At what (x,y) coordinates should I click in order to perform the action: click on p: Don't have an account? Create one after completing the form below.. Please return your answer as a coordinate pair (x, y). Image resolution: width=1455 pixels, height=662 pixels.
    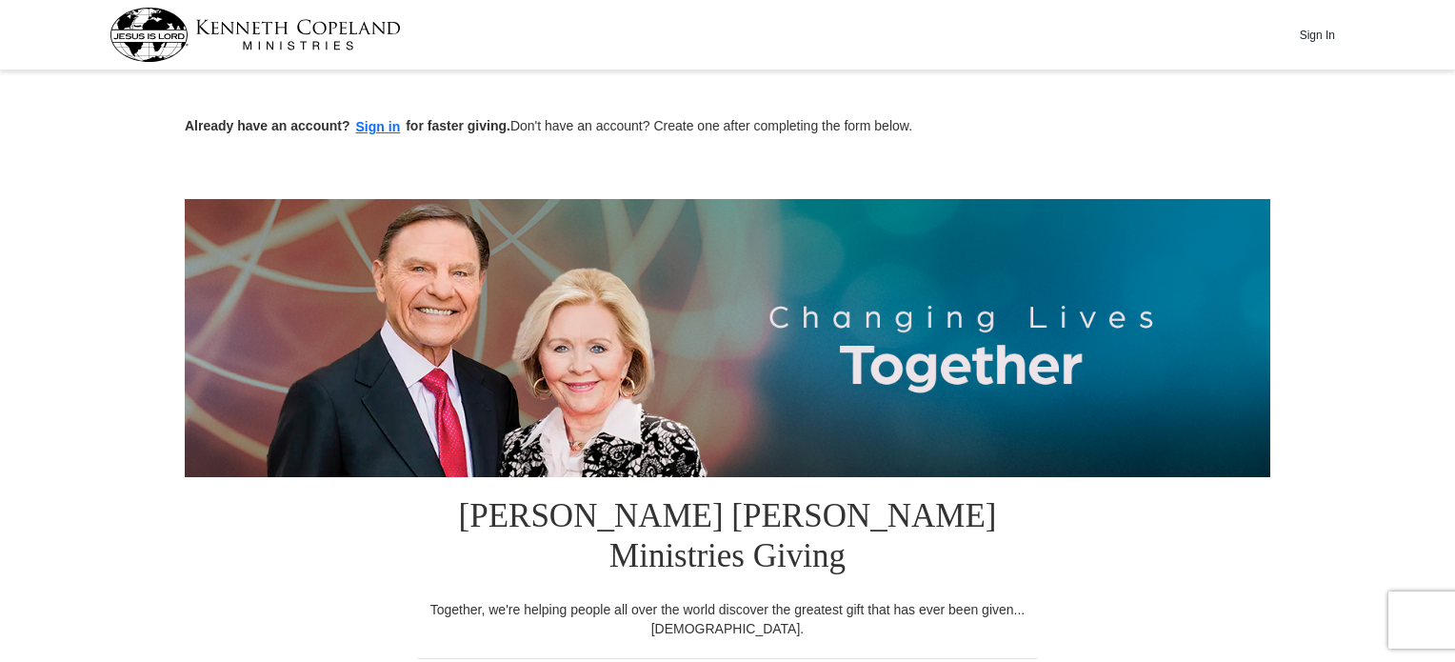
    Looking at the image, I should click on (727, 127).